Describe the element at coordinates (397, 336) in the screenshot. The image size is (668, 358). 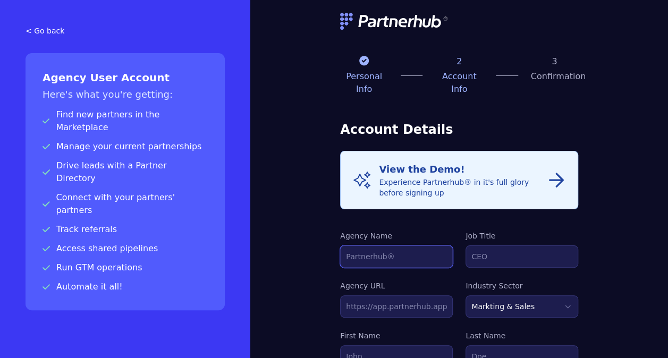
I see `label: First Name` at that location.